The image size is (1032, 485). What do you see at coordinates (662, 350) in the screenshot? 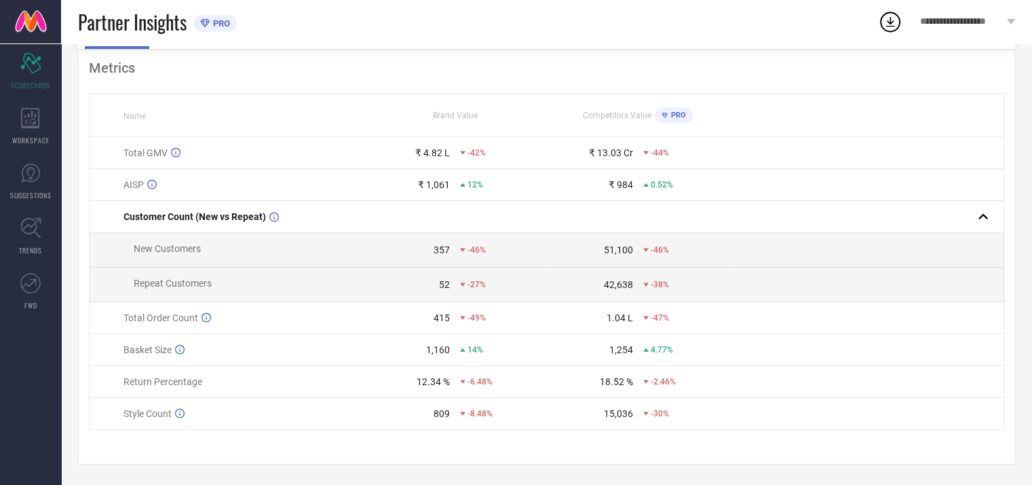
I see `span: 4.77%` at bounding box center [662, 350].